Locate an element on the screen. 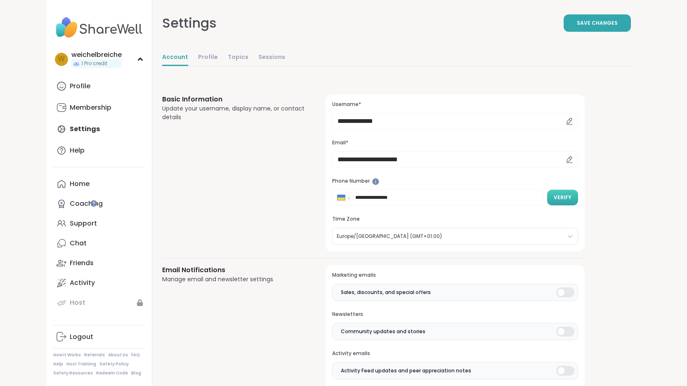  div: Activity is located at coordinates (82, 283).